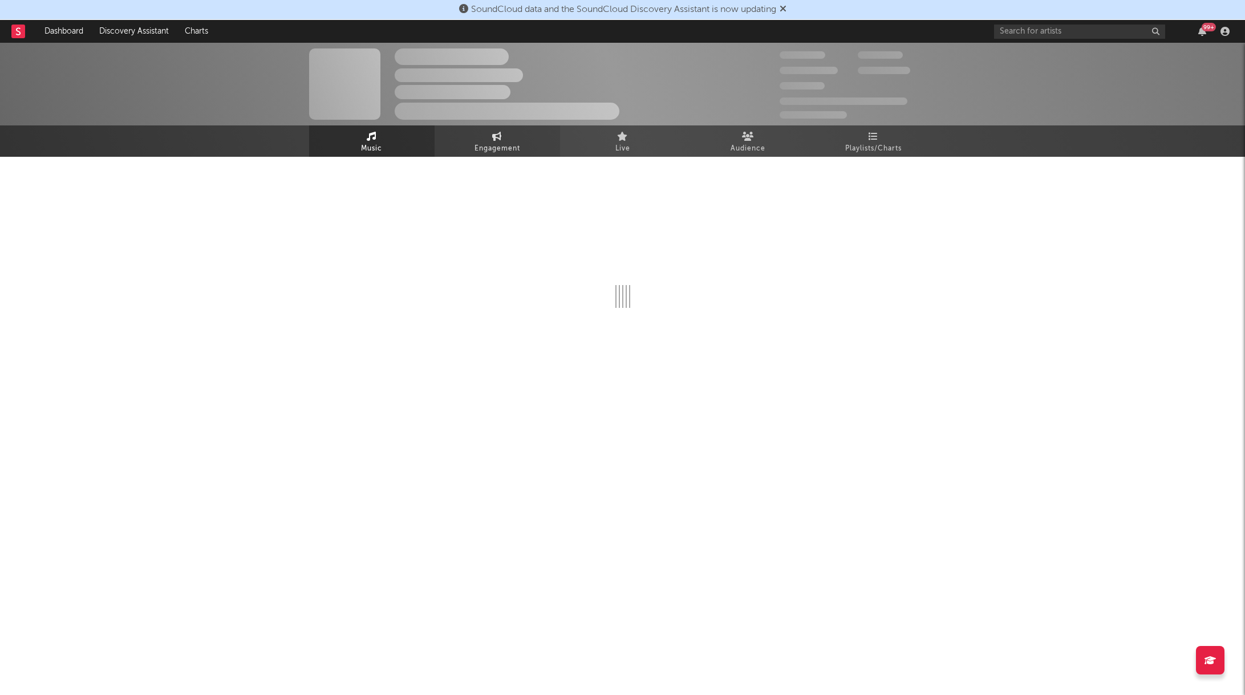  Describe the element at coordinates (64, 31) in the screenshot. I see `a: Dashboard` at that location.